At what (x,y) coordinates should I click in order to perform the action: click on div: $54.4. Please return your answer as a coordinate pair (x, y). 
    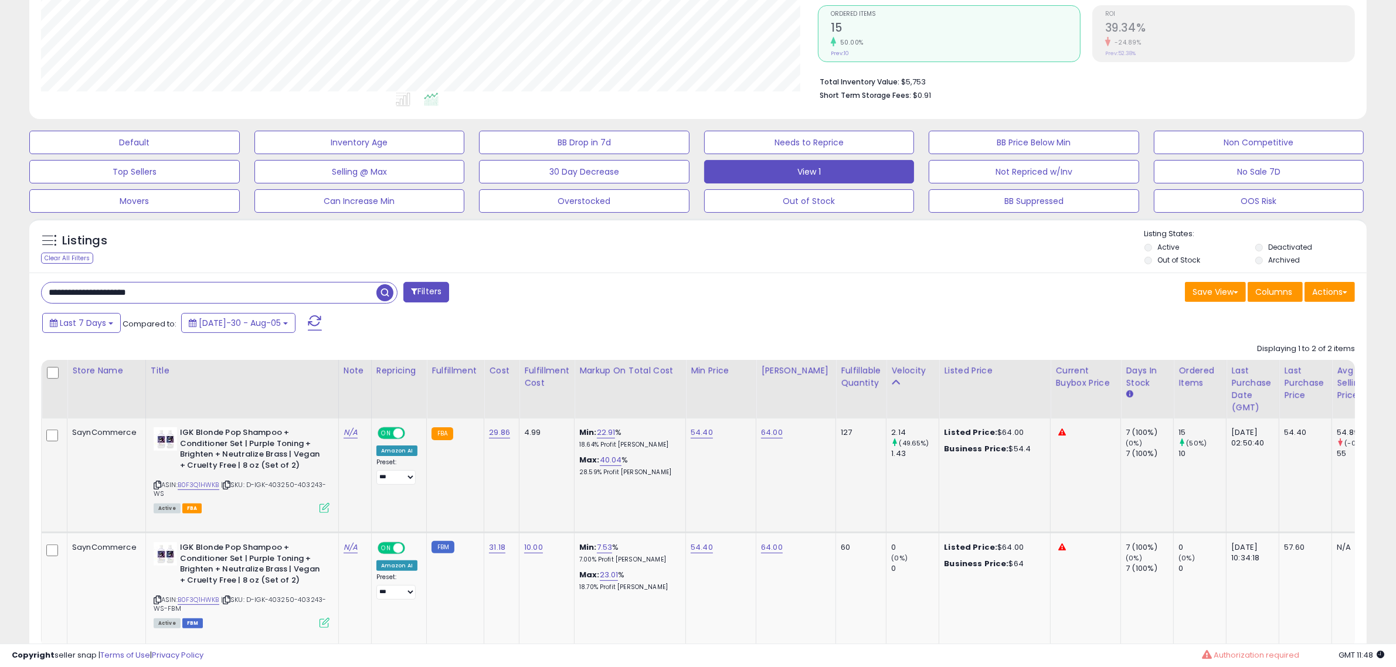
    Looking at the image, I should click on (993, 449).